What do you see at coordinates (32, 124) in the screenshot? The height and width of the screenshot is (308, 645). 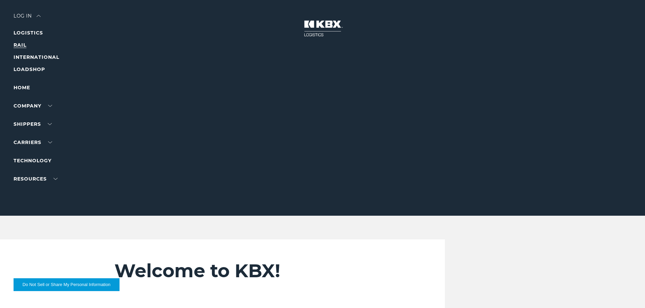 I see `a: SHIPPERS` at bounding box center [32, 124].